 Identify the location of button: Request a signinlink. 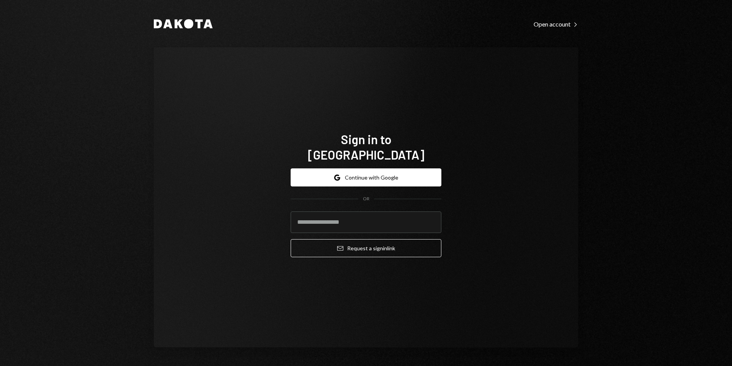
(366, 248).